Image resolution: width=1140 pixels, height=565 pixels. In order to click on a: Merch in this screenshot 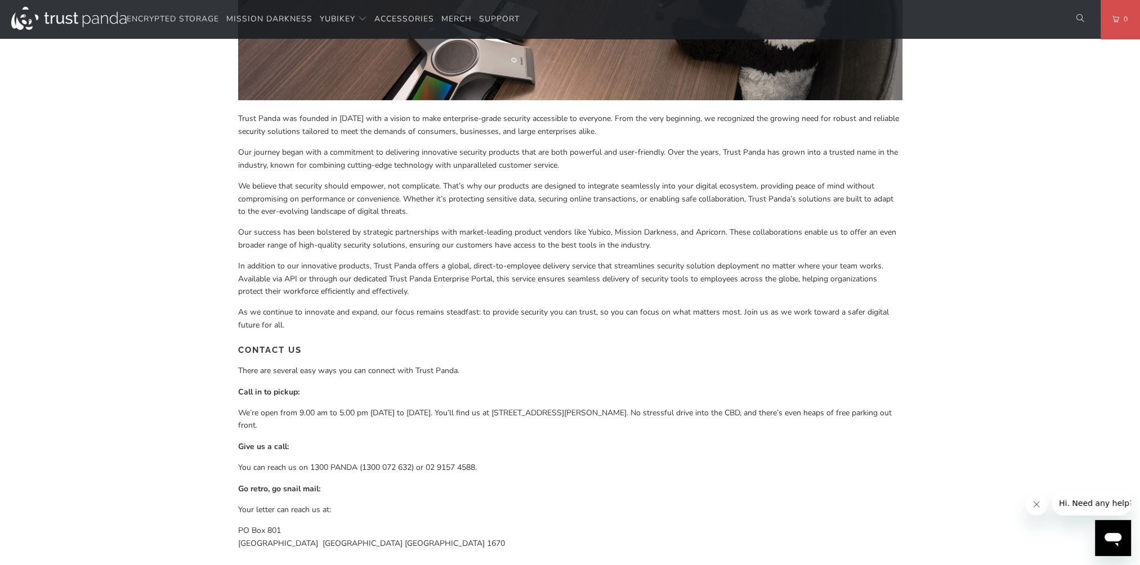, I will do `click(456, 19)`.